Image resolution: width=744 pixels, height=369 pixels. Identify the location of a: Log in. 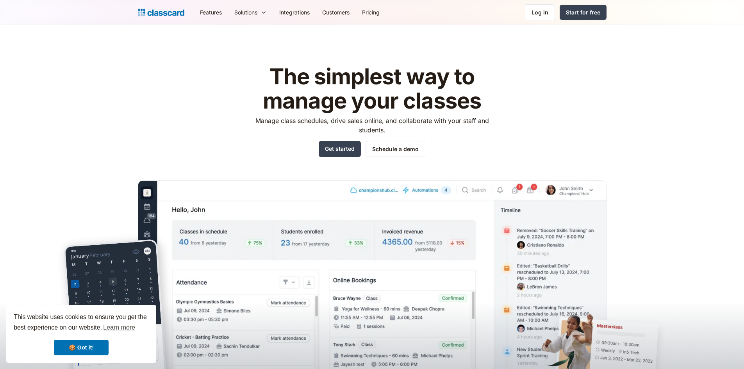
(540, 12).